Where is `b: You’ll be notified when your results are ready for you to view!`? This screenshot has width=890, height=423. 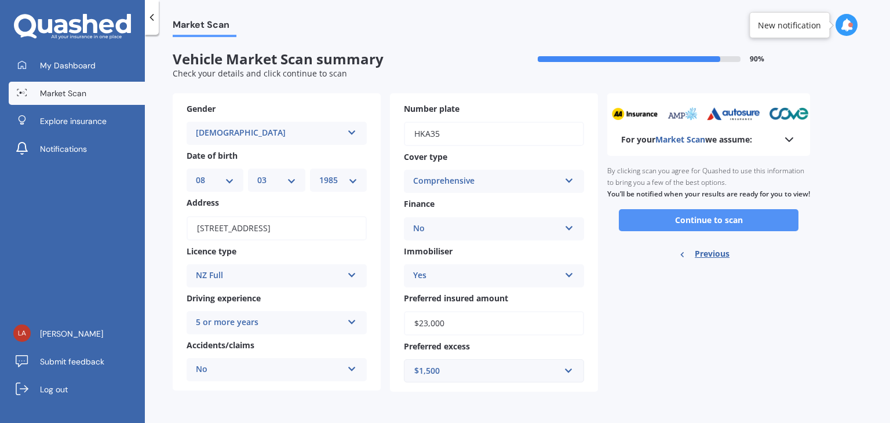
b: You’ll be notified when your results are ready for you to view! is located at coordinates (709, 194).